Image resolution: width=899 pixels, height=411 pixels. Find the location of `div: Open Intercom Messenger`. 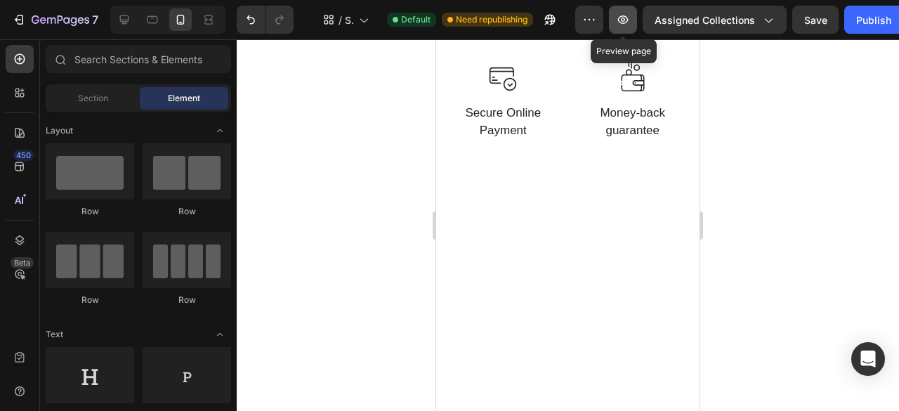

div: Open Intercom Messenger is located at coordinates (868, 359).